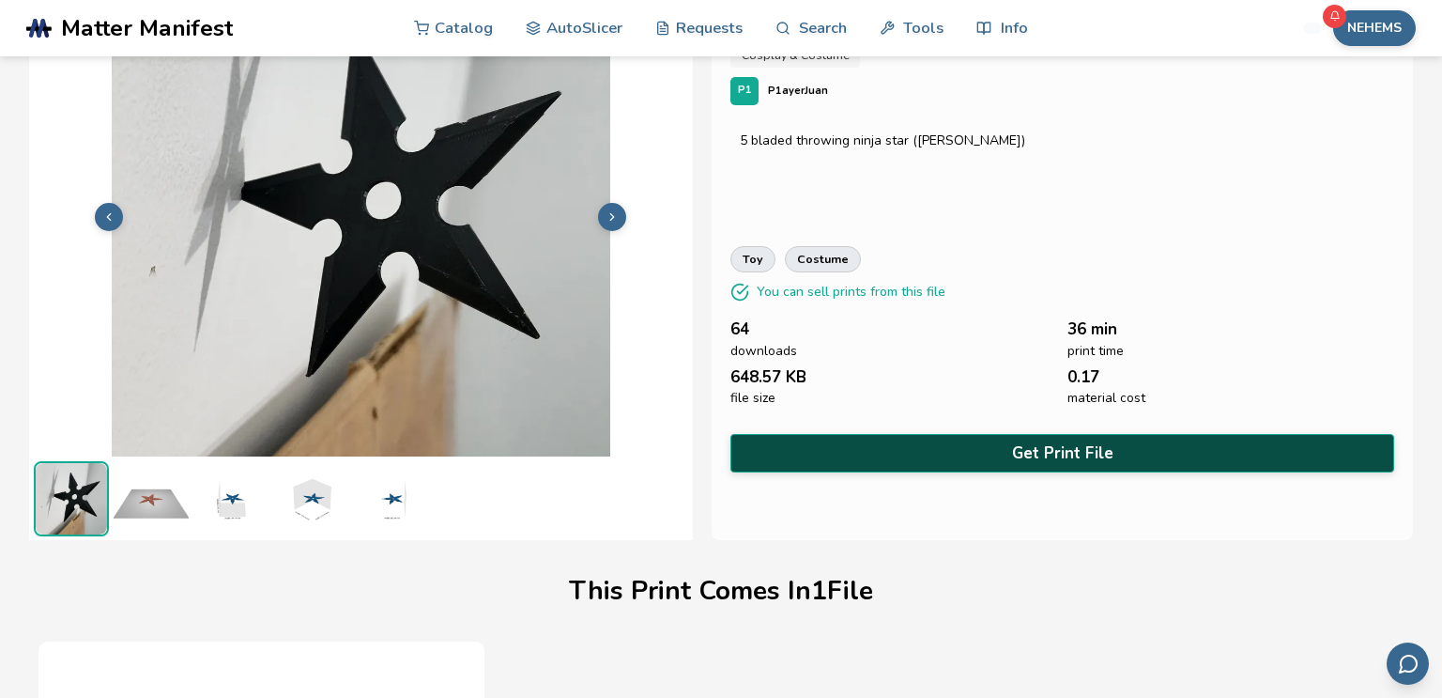 This screenshot has width=1442, height=698. Describe the element at coordinates (1092, 329) in the screenshot. I see `span: 36 min` at that location.